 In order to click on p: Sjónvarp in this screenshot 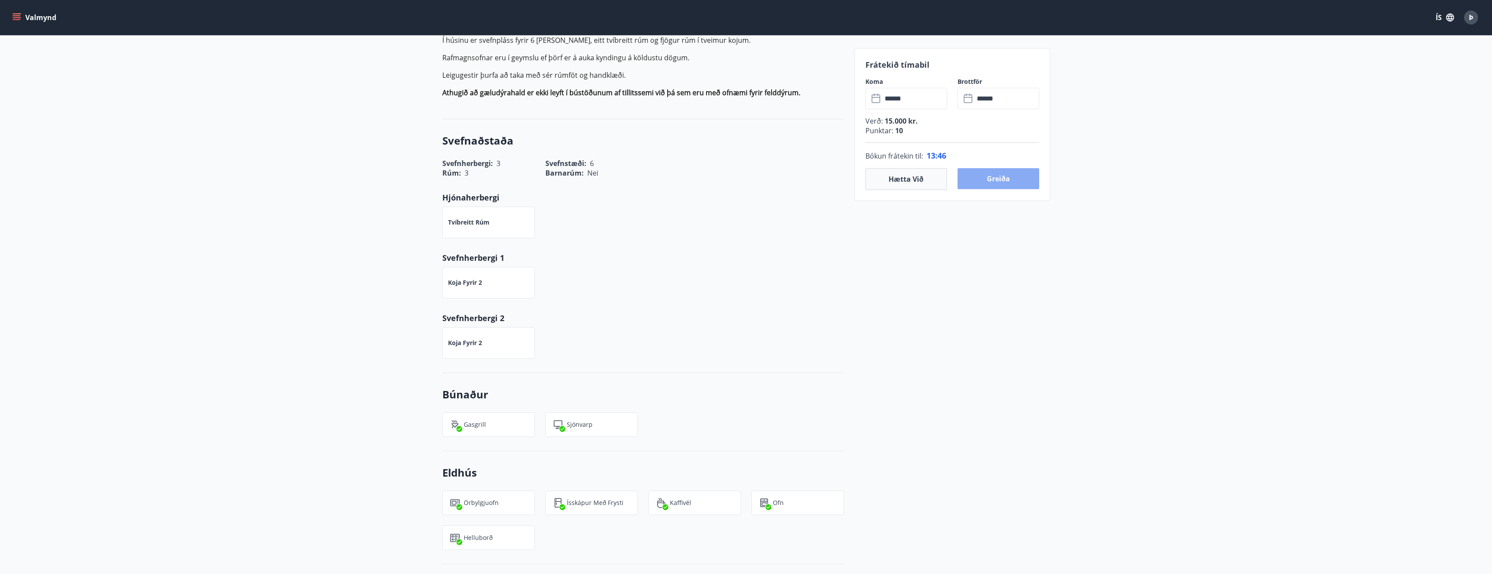, I will do `click(579, 424)`.